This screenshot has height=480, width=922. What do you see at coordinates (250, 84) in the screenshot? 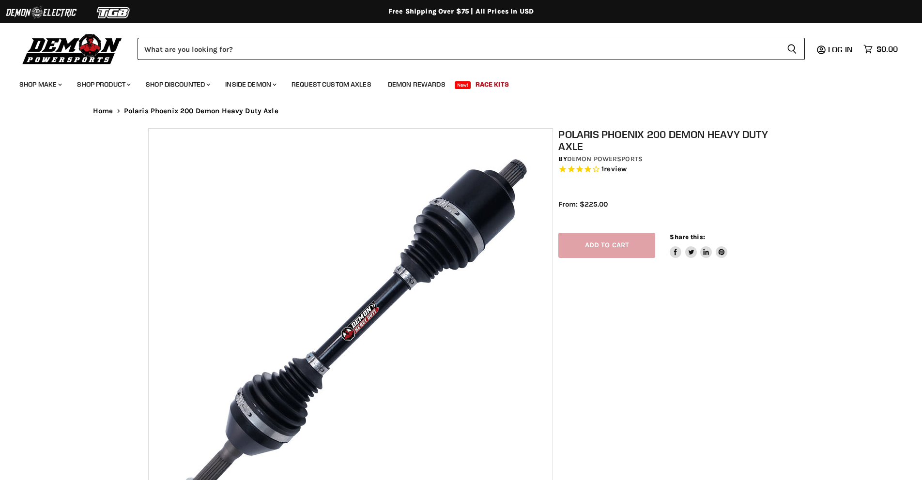
I see `a: Inside Demon` at bounding box center [250, 84].